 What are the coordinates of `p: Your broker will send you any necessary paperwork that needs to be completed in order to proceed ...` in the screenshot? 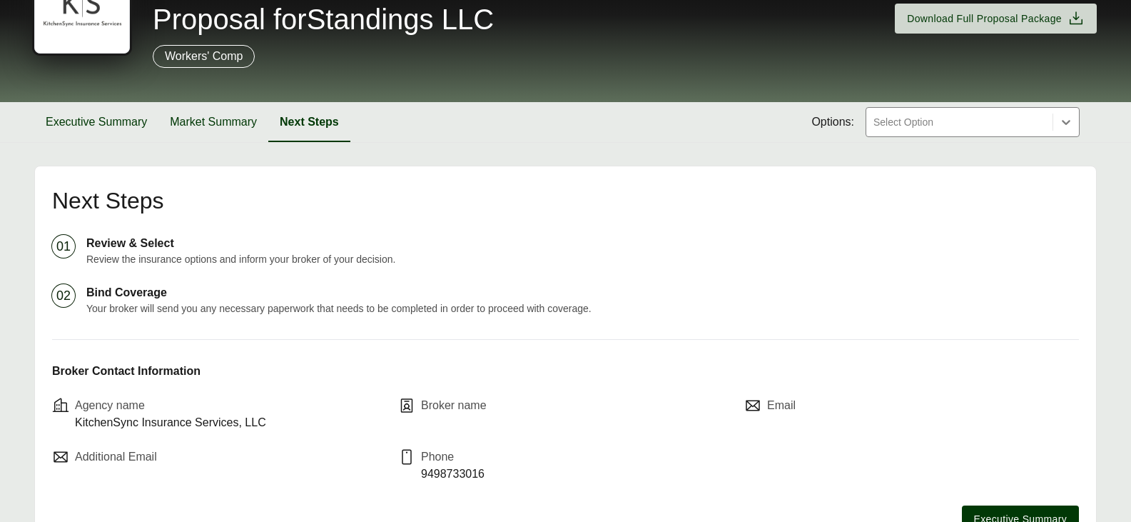 It's located at (582, 308).